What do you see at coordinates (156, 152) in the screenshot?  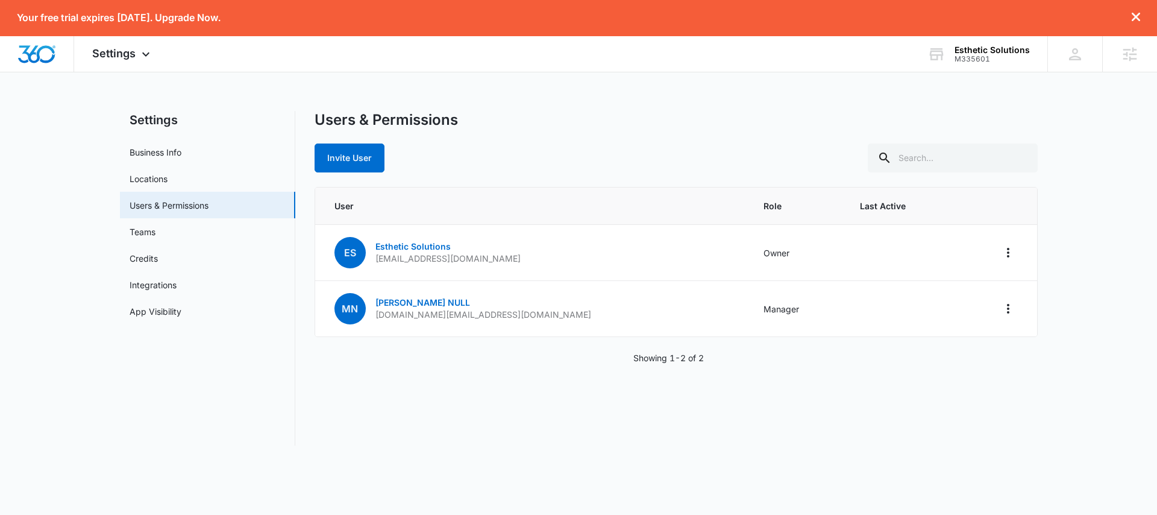 I see `a: Business Info` at bounding box center [156, 152].